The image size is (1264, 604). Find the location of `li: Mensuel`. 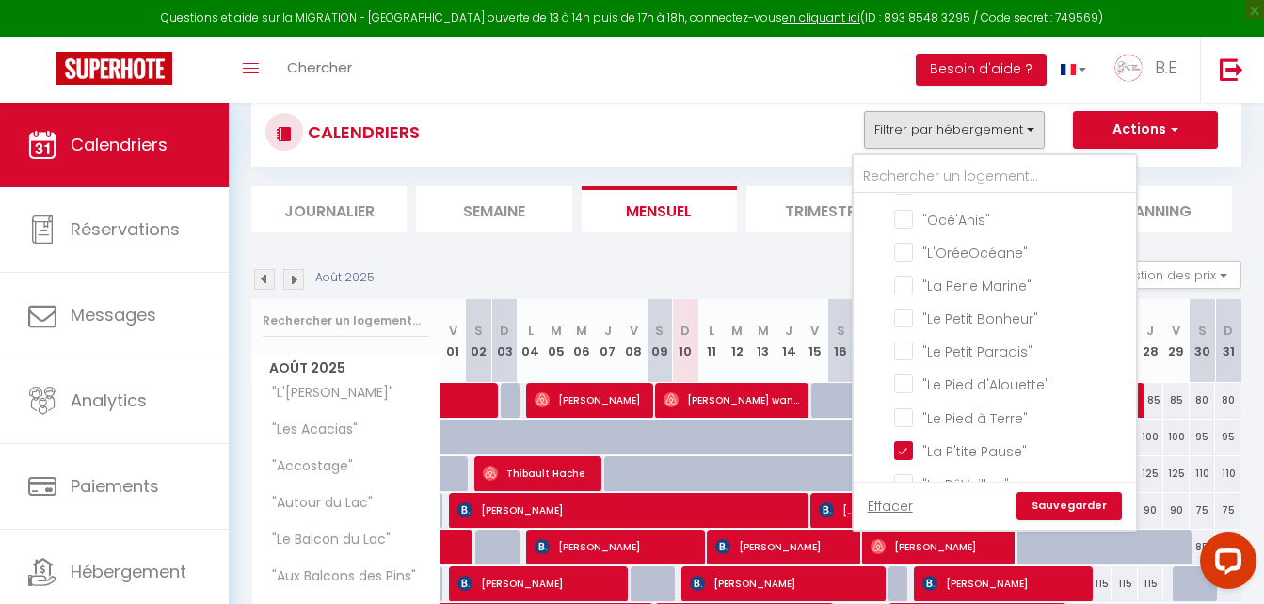

li: Mensuel is located at coordinates (659, 209).